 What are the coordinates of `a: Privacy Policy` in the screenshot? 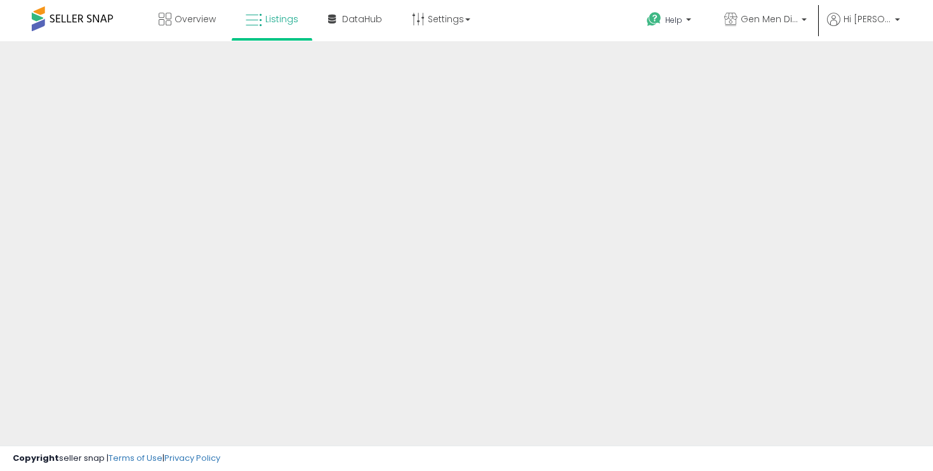 It's located at (192, 457).